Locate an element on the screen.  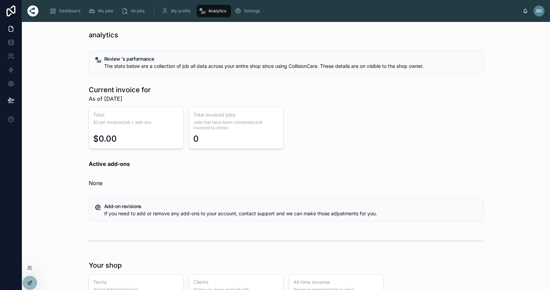
a: Dashboard is located at coordinates (66, 11).